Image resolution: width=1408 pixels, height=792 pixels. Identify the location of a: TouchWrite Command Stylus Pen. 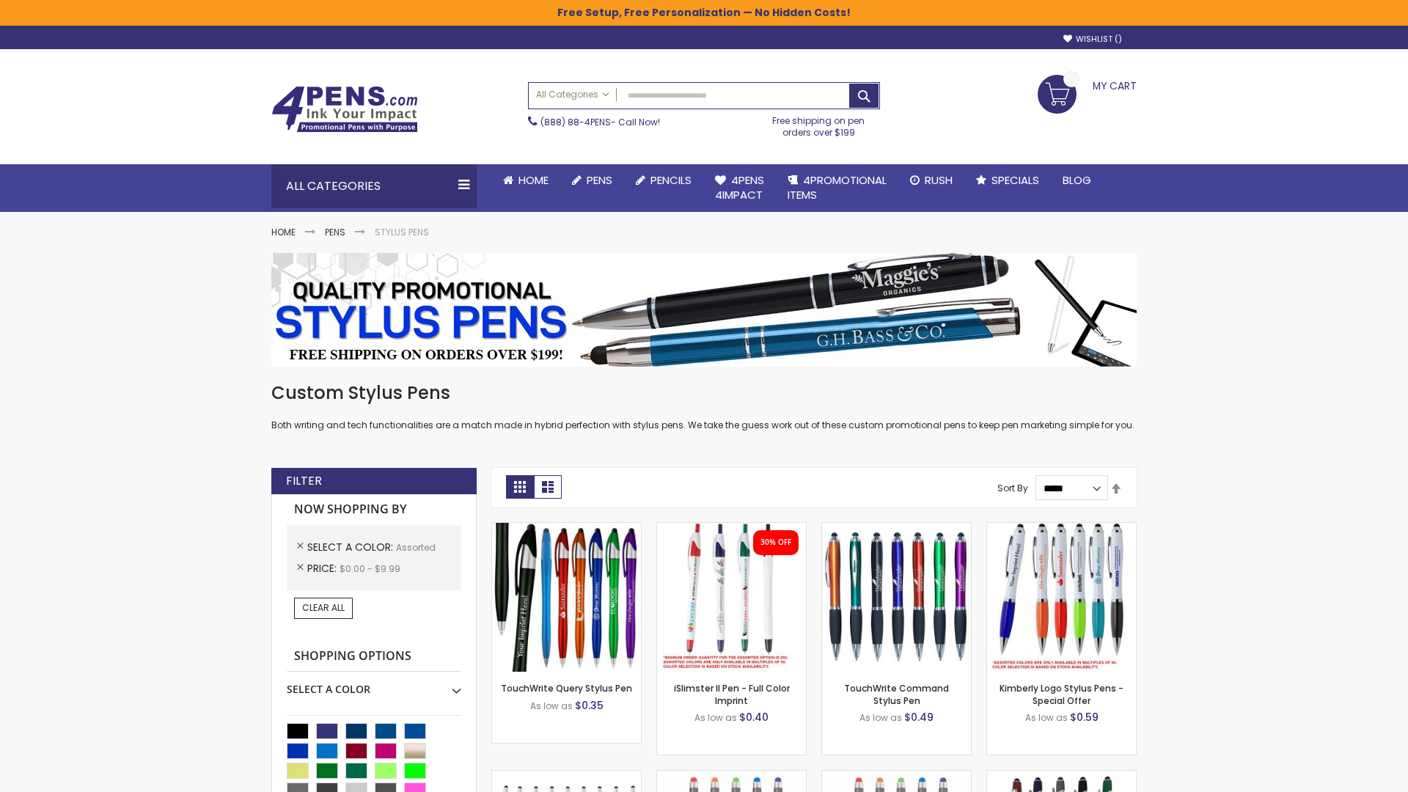
(896, 694).